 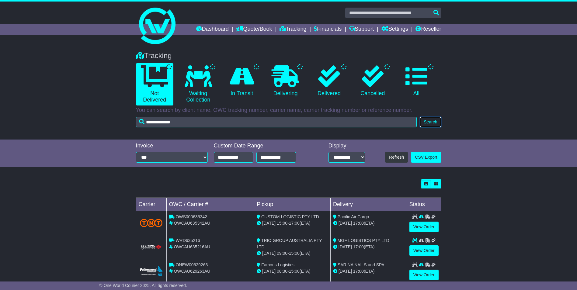 What do you see at coordinates (395, 30) in the screenshot?
I see `a: Settings` at bounding box center [395, 30].